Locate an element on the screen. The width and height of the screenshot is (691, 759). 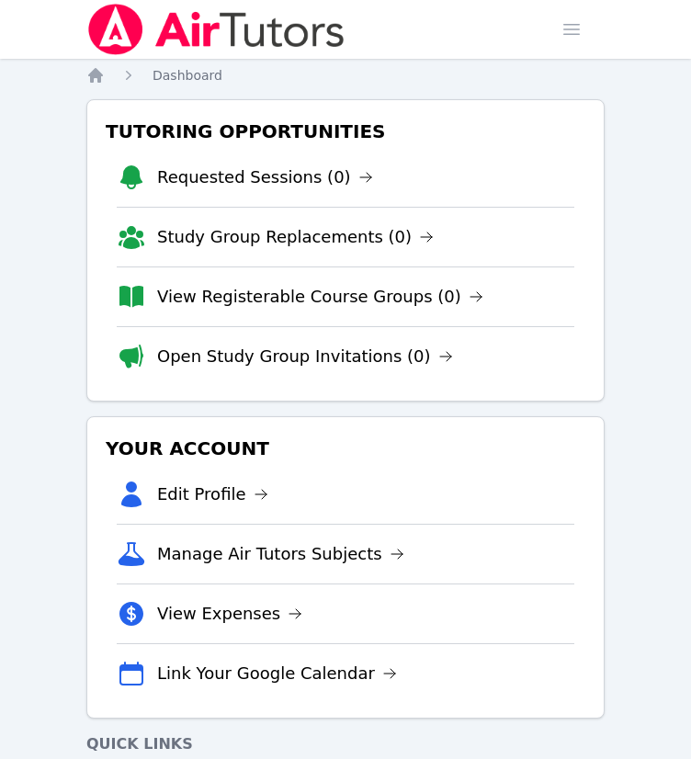
a: Edit Profile is located at coordinates (212, 494).